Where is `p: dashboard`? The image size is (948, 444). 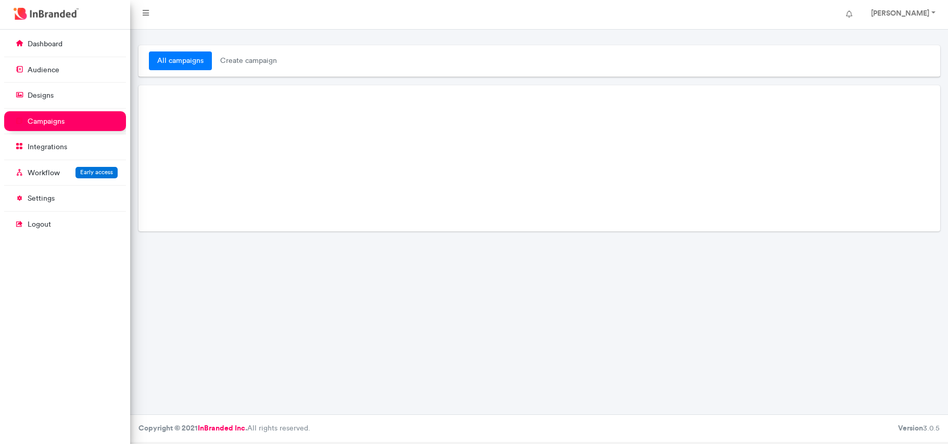
p: dashboard is located at coordinates (45, 44).